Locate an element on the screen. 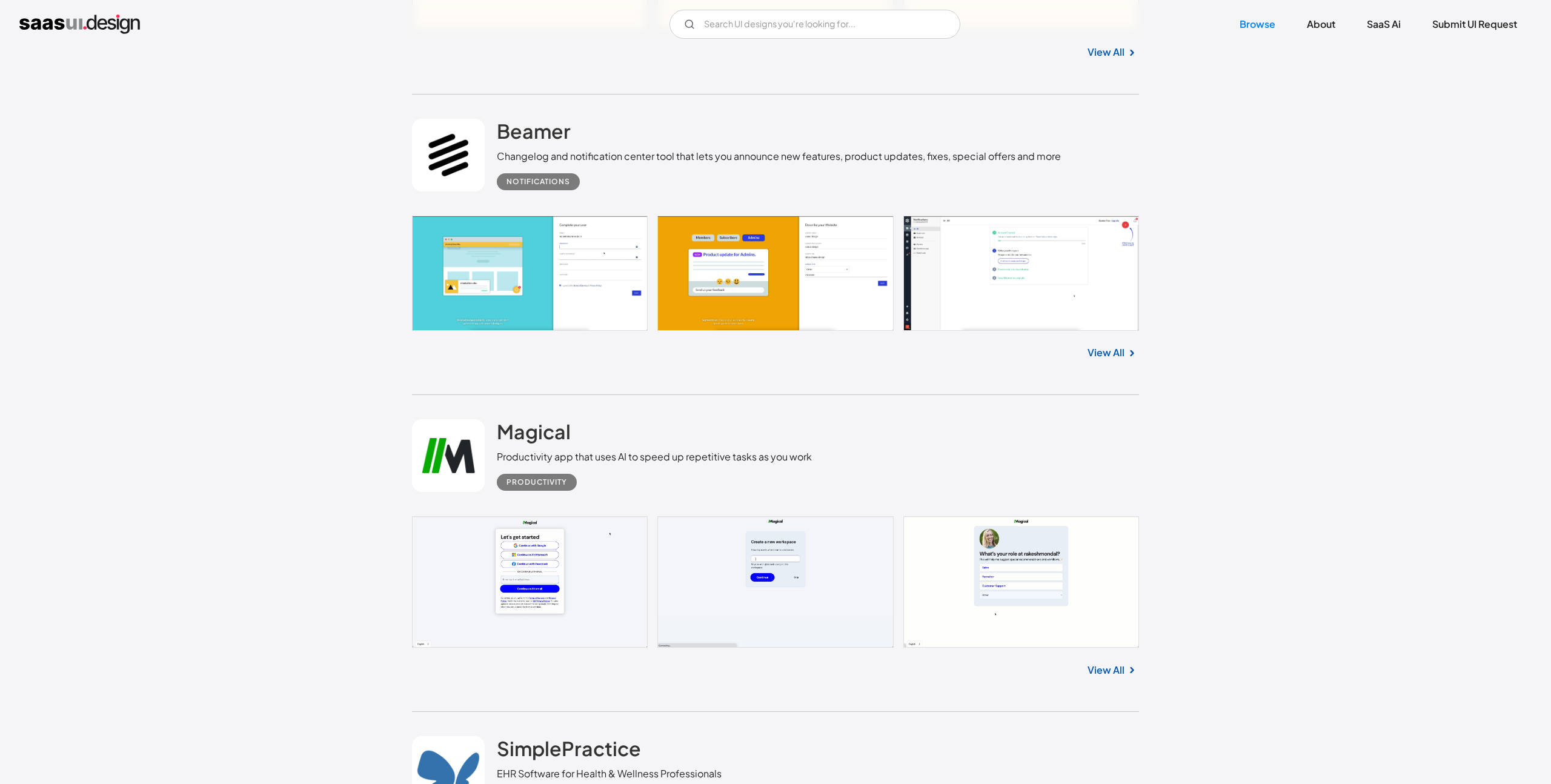  h2: Beamer is located at coordinates (534, 131).